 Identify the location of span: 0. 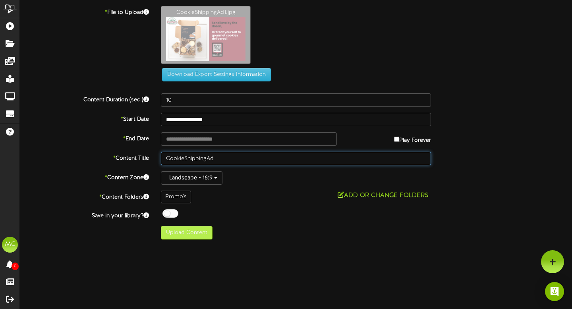
(15, 266).